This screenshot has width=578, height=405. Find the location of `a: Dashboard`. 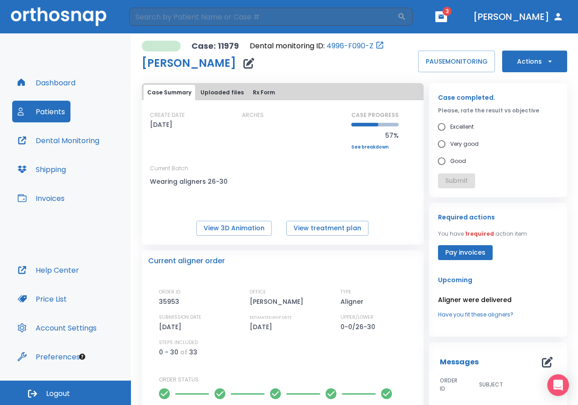

a: Dashboard is located at coordinates (46, 83).